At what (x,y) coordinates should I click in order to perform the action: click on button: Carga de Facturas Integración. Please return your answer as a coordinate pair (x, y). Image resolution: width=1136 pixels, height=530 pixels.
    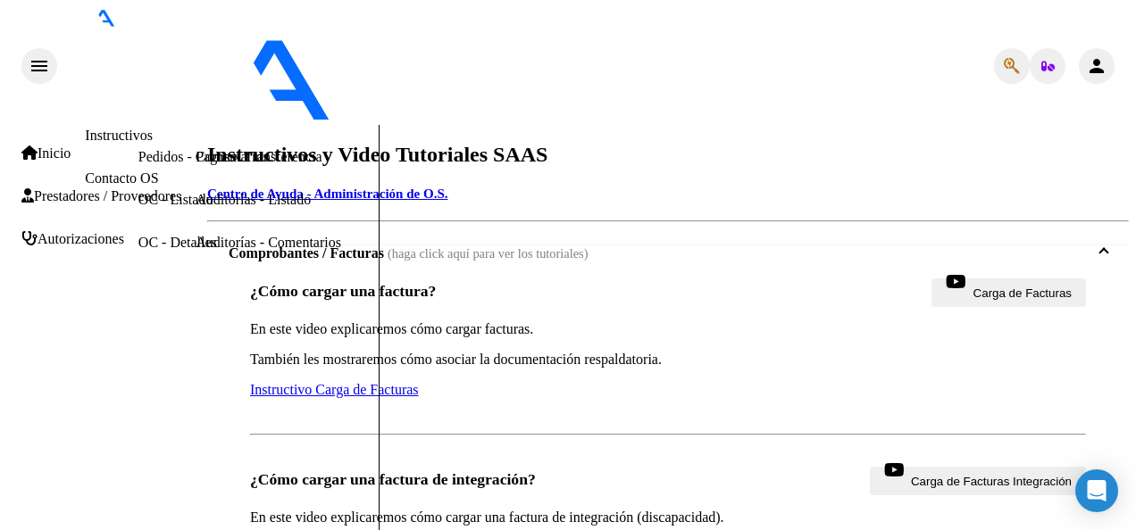
    Looking at the image, I should click on (978, 481).